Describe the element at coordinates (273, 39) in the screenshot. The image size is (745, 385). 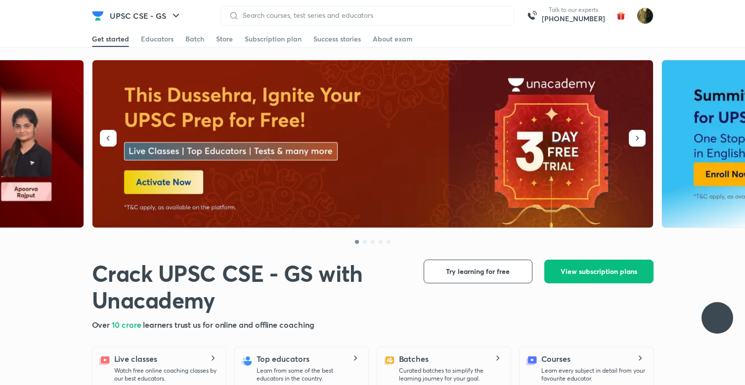
I see `div: Subscription plan` at that location.